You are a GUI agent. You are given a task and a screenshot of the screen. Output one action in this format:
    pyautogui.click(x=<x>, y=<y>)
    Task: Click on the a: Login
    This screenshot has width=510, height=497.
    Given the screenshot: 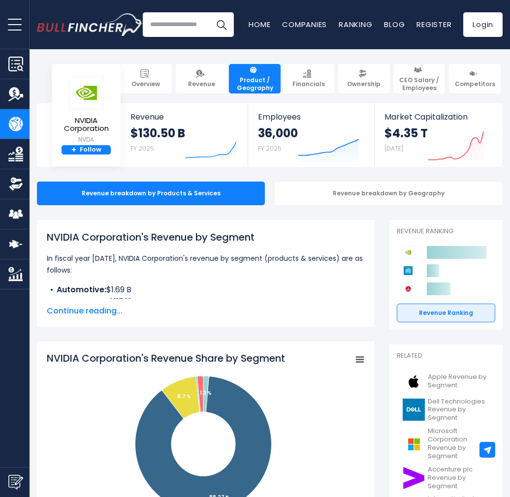 What is the action you would take?
    pyautogui.click(x=483, y=25)
    